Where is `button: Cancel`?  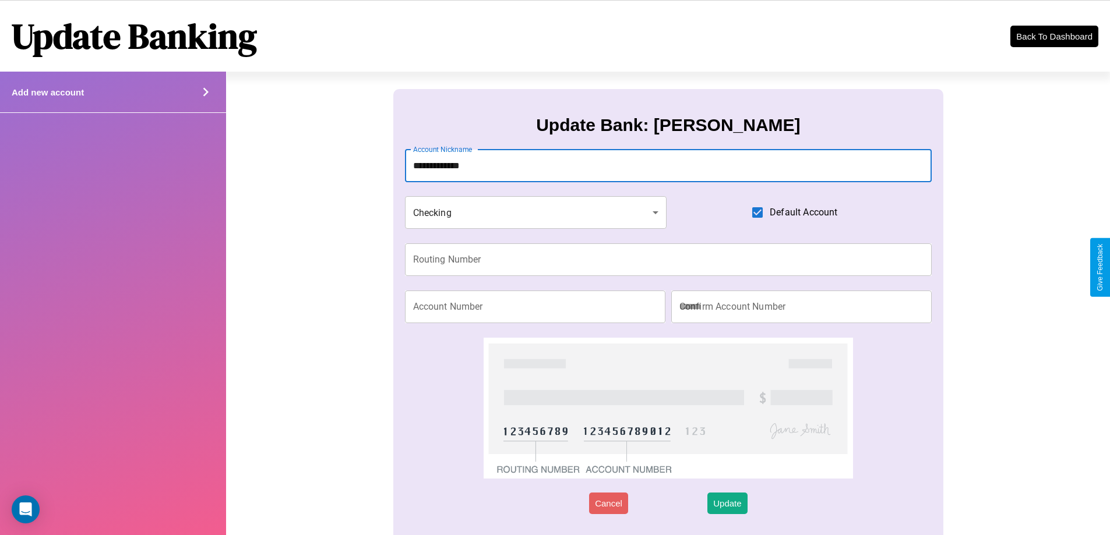 button: Cancel is located at coordinates (608, 503).